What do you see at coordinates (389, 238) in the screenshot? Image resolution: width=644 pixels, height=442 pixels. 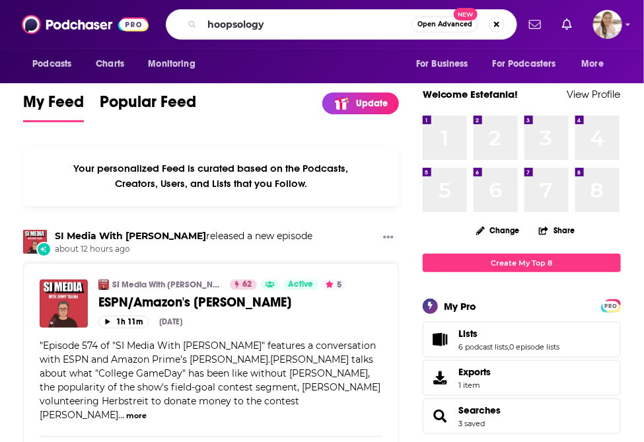 I see `button: Show More Button` at bounding box center [389, 238].